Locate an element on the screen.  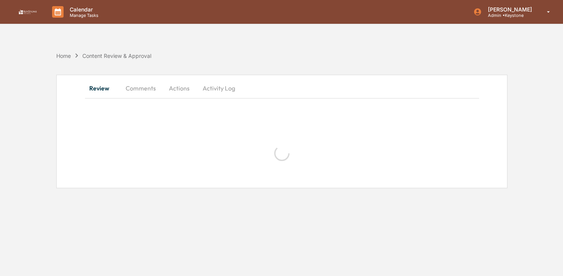
div: secondary tabs example is located at coordinates (282, 88).